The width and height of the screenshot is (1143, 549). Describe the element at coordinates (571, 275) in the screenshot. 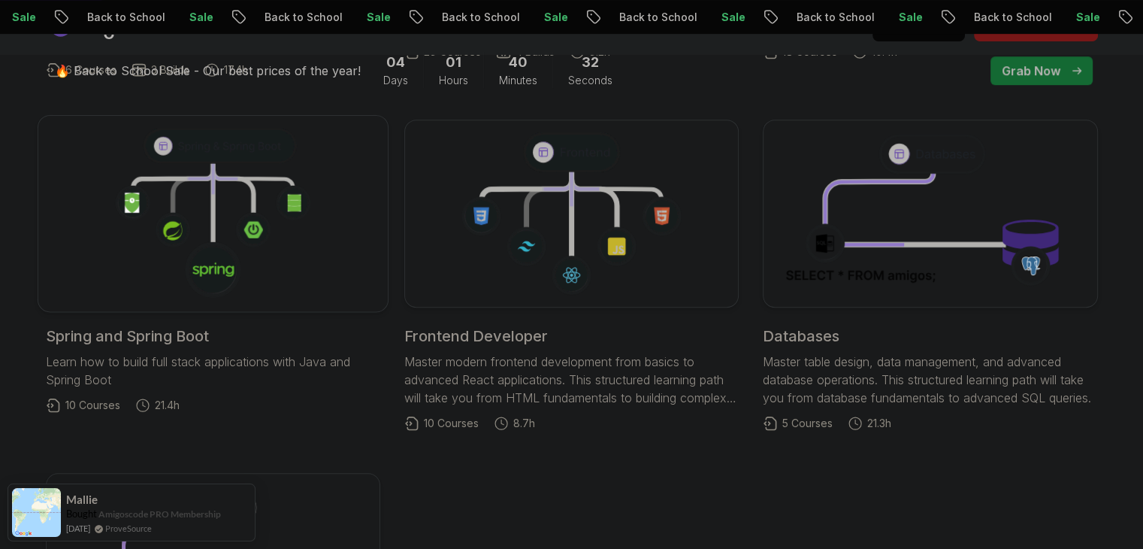

I see `a: Frontend DeveloperMaster modern frontend development from basics to advanced React applications. ...` at that location.